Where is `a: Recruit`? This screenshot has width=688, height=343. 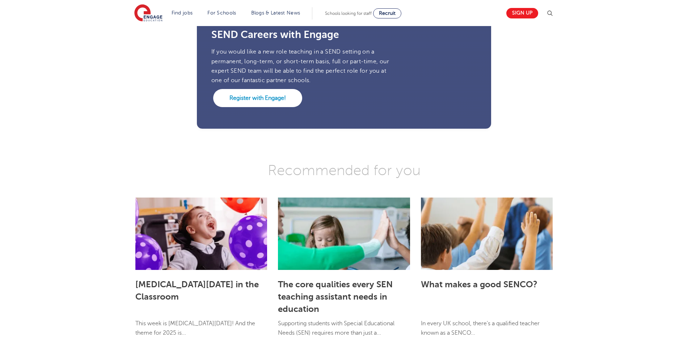 a: Recruit is located at coordinates (387, 13).